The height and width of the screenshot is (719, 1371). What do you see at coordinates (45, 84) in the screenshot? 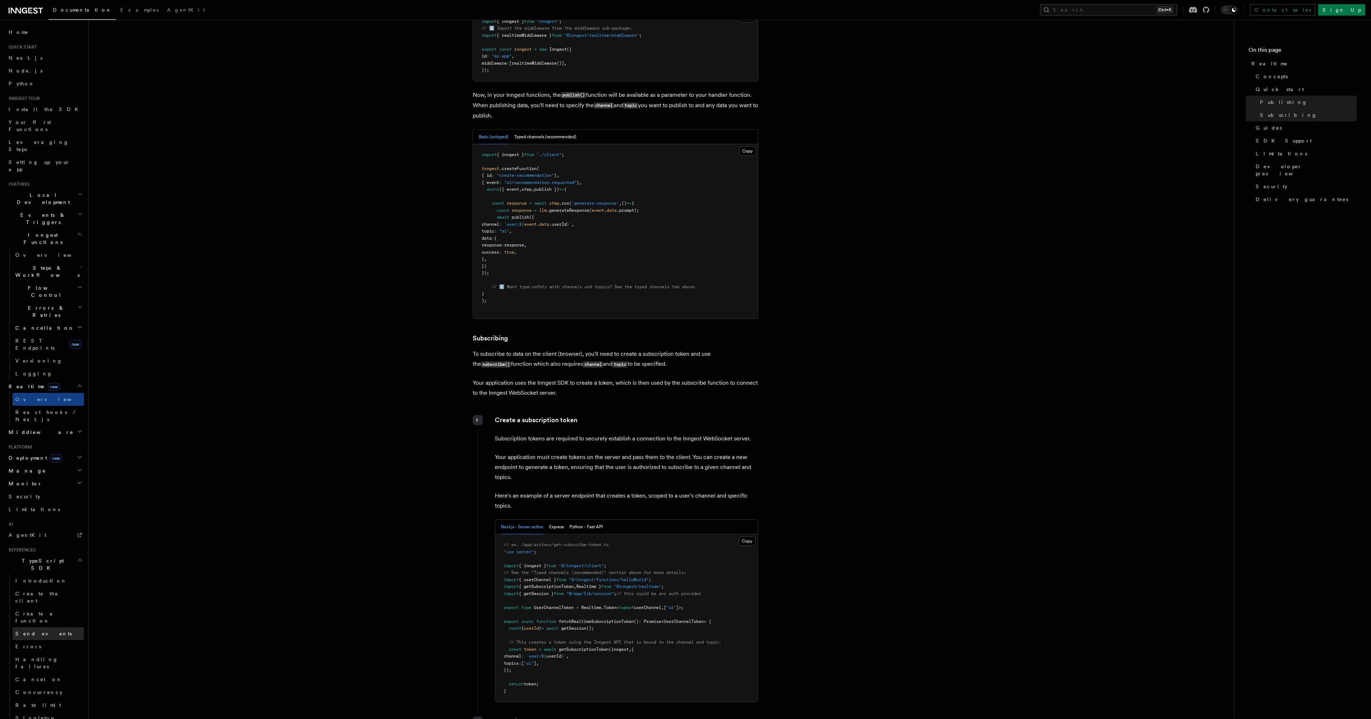
I see `a: Python` at bounding box center [45, 84].